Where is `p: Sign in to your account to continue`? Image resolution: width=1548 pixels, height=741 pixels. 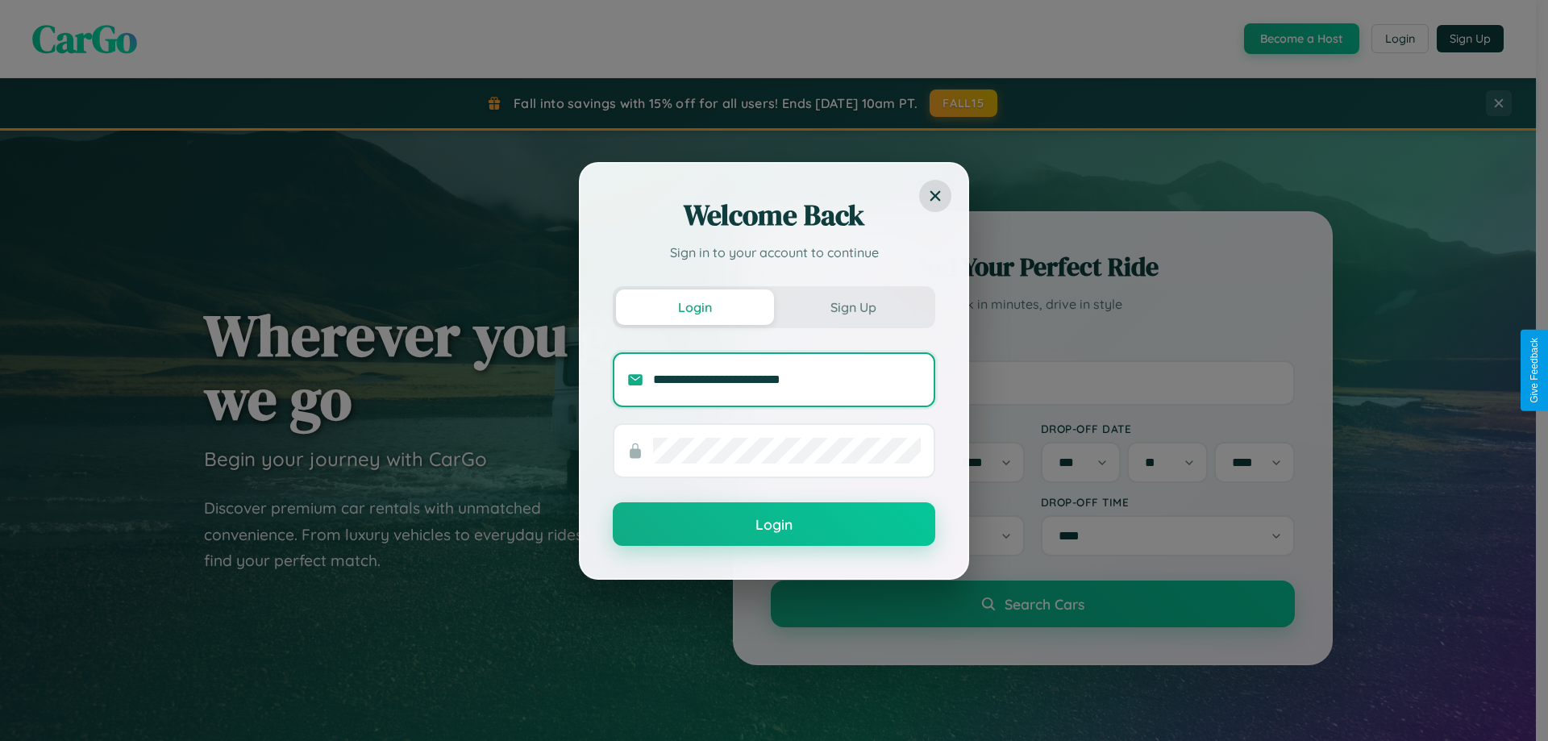
p: Sign in to your account to continue is located at coordinates (774, 252).